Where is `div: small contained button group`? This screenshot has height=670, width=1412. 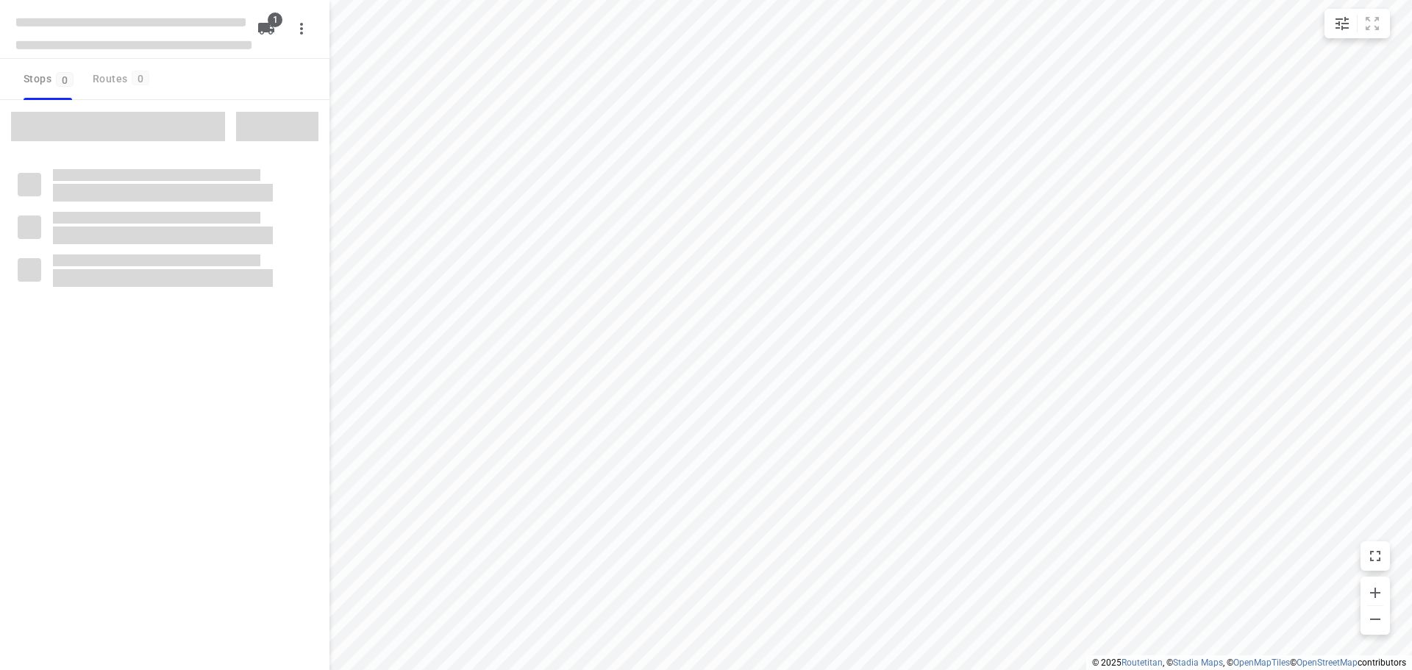
div: small contained button group is located at coordinates (1357, 24).